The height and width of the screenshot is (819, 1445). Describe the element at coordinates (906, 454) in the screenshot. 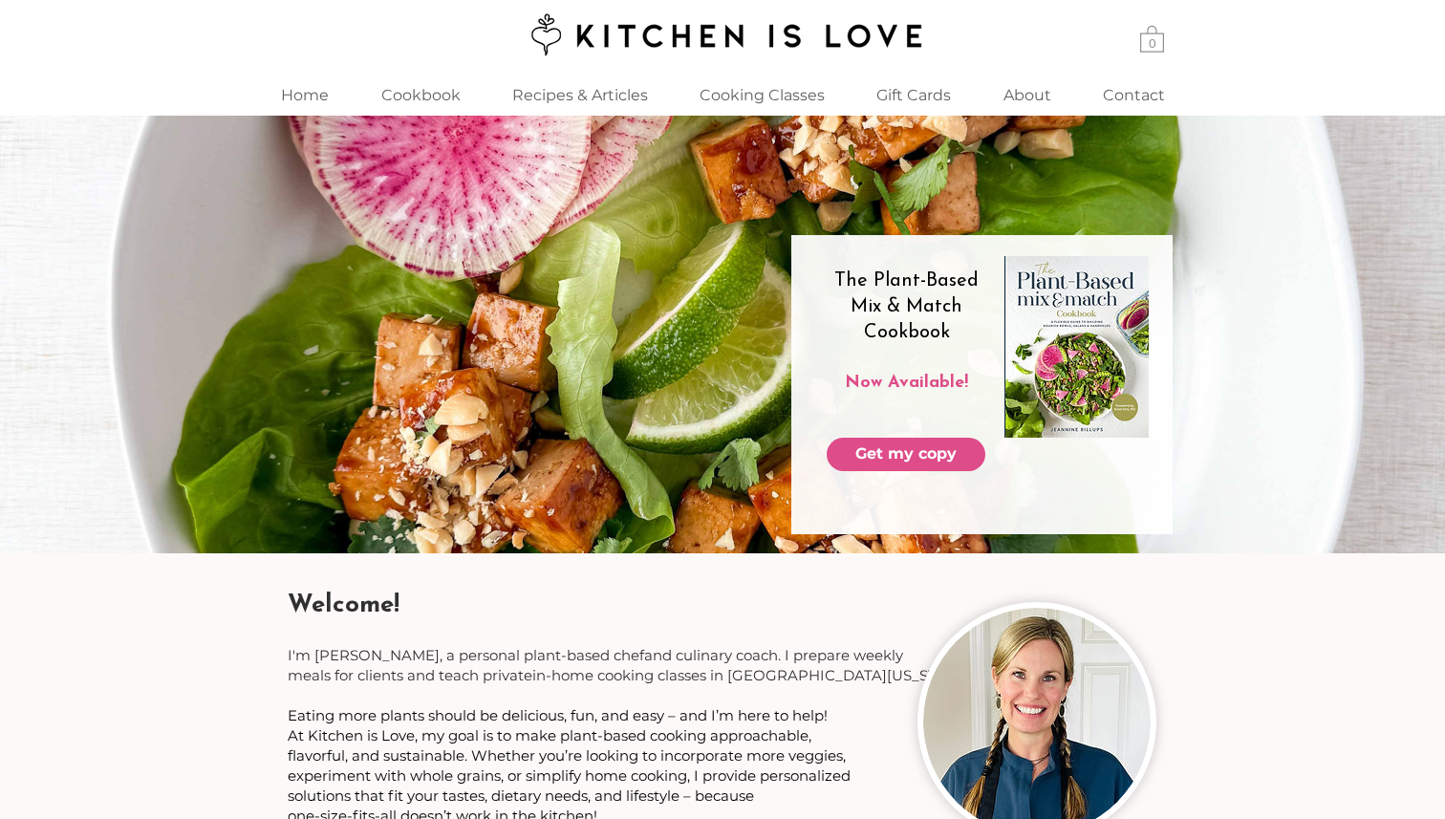

I see `span: Get my copy` at that location.